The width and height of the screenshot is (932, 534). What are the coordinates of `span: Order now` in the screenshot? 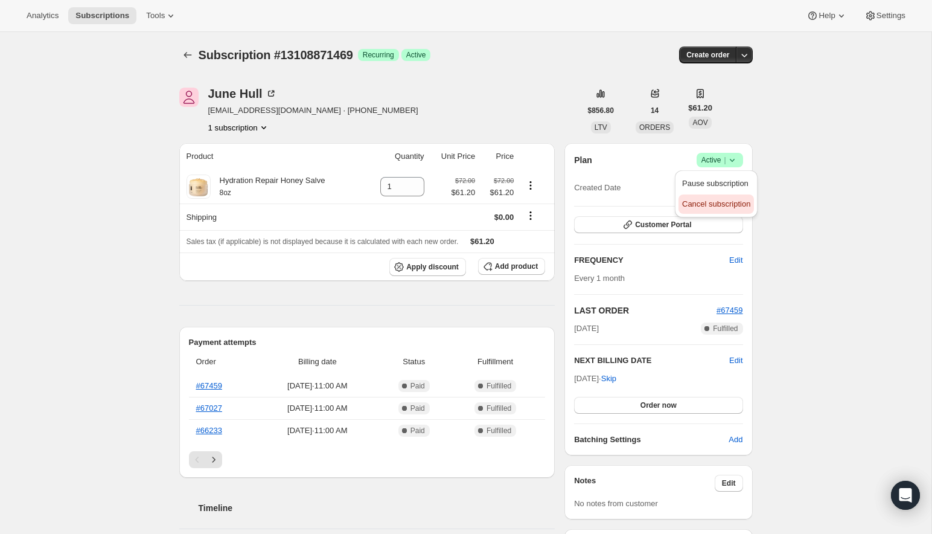 It's located at (659, 405).